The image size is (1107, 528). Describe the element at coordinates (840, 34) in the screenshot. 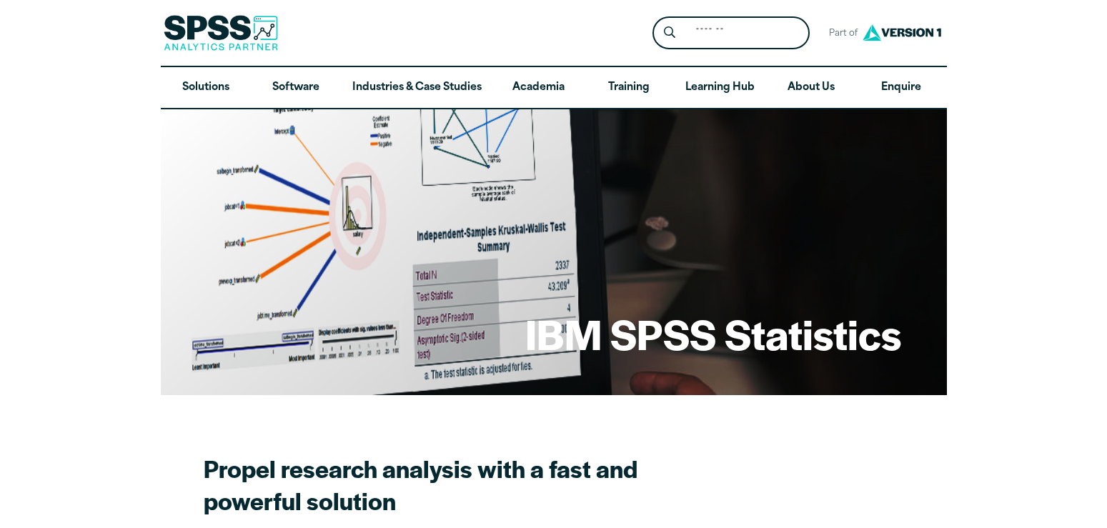

I see `span: Part of` at that location.